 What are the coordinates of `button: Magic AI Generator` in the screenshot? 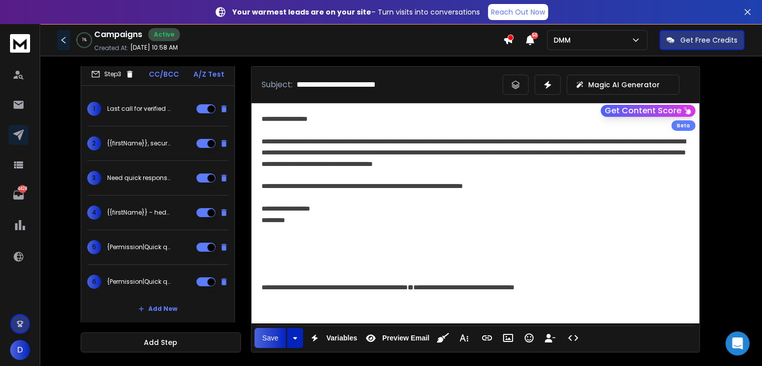 It's located at (623, 85).